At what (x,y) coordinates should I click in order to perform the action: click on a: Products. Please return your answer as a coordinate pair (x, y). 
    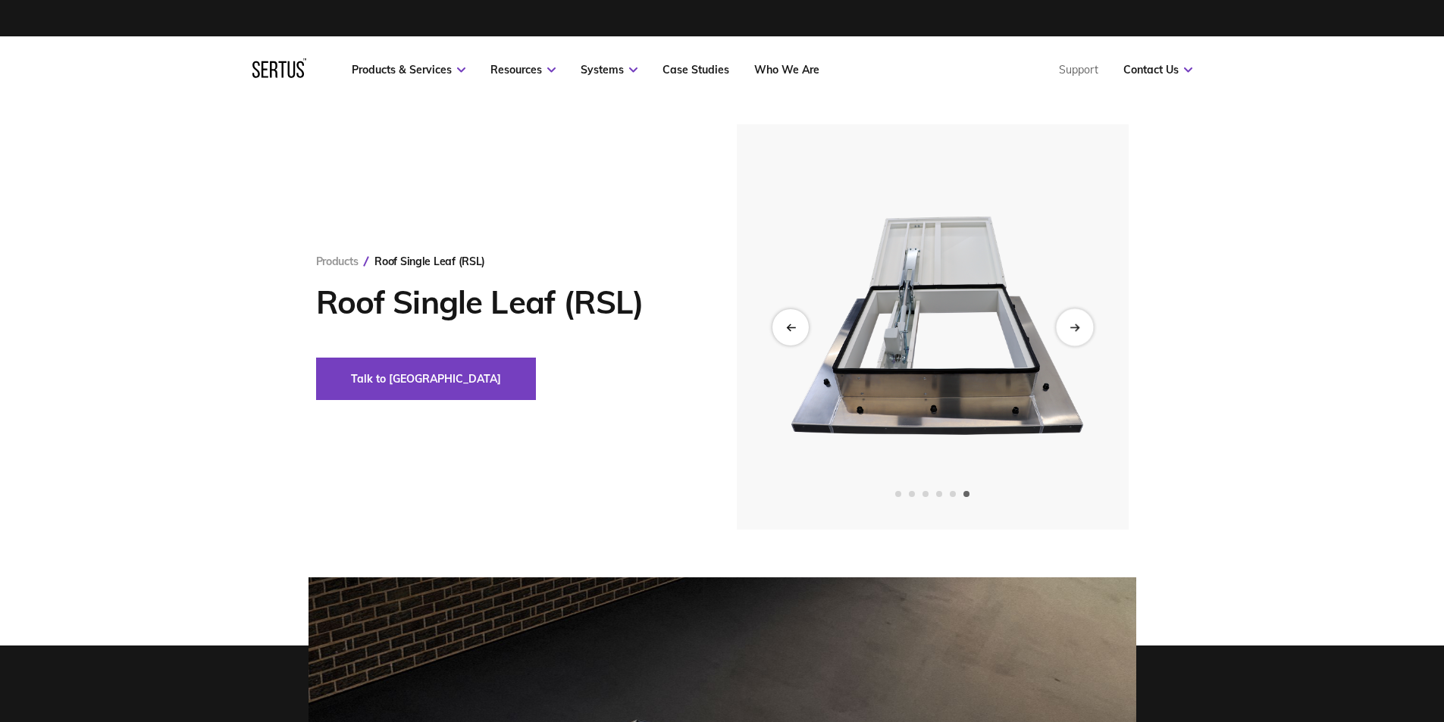
    Looking at the image, I should click on (337, 262).